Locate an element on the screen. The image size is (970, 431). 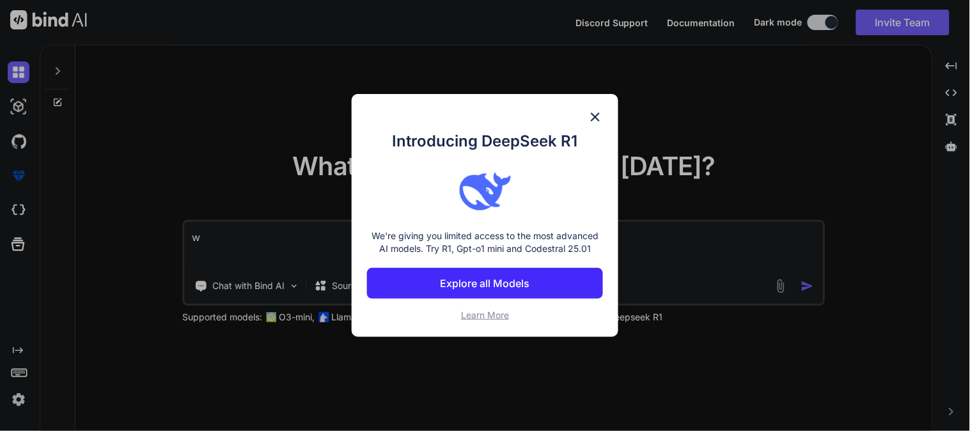
button: Explore all Models is located at coordinates (485, 283).